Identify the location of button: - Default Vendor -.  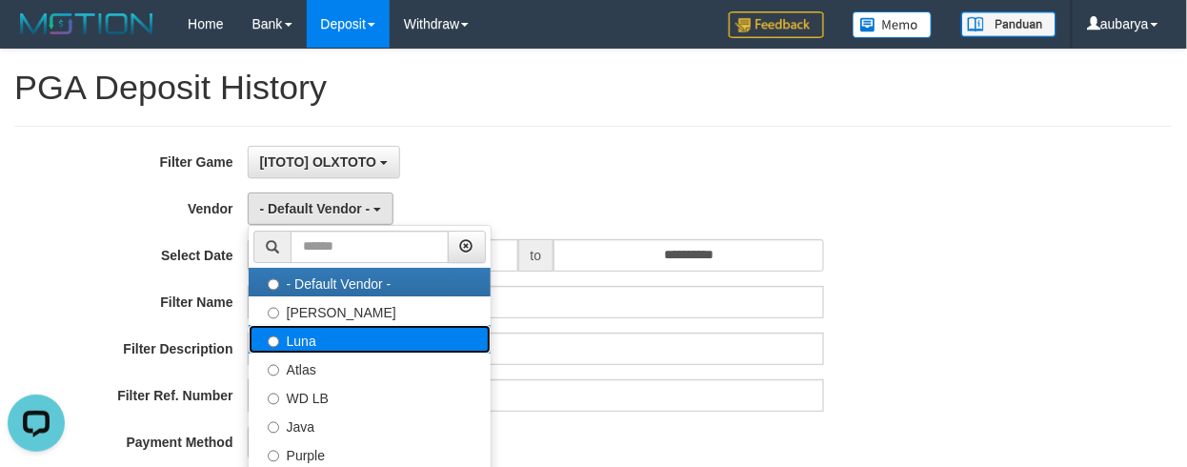
(321, 209).